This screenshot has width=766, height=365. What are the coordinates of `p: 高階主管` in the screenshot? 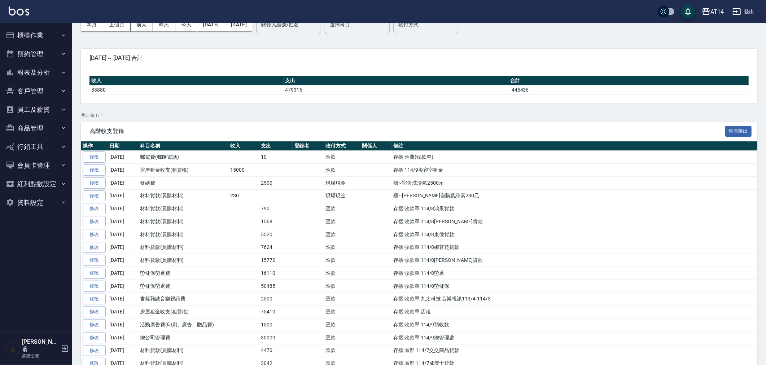 It's located at (40, 356).